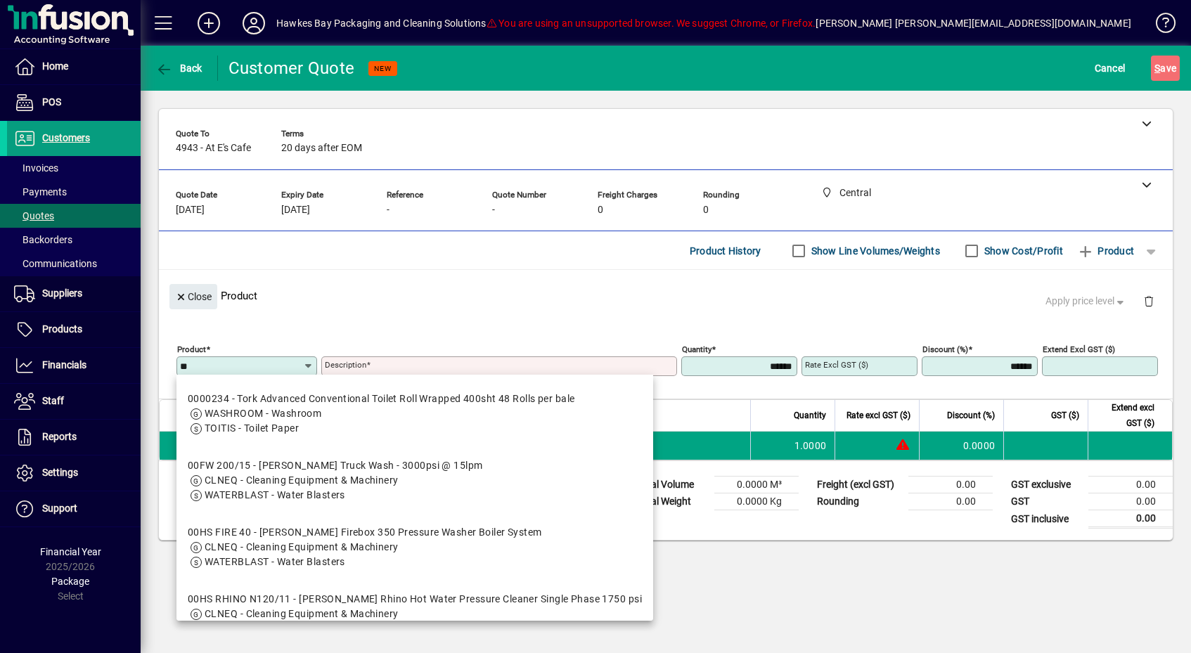 This screenshot has height=653, width=1191. Describe the element at coordinates (345, 365) in the screenshot. I see `mat-label: Description` at that location.